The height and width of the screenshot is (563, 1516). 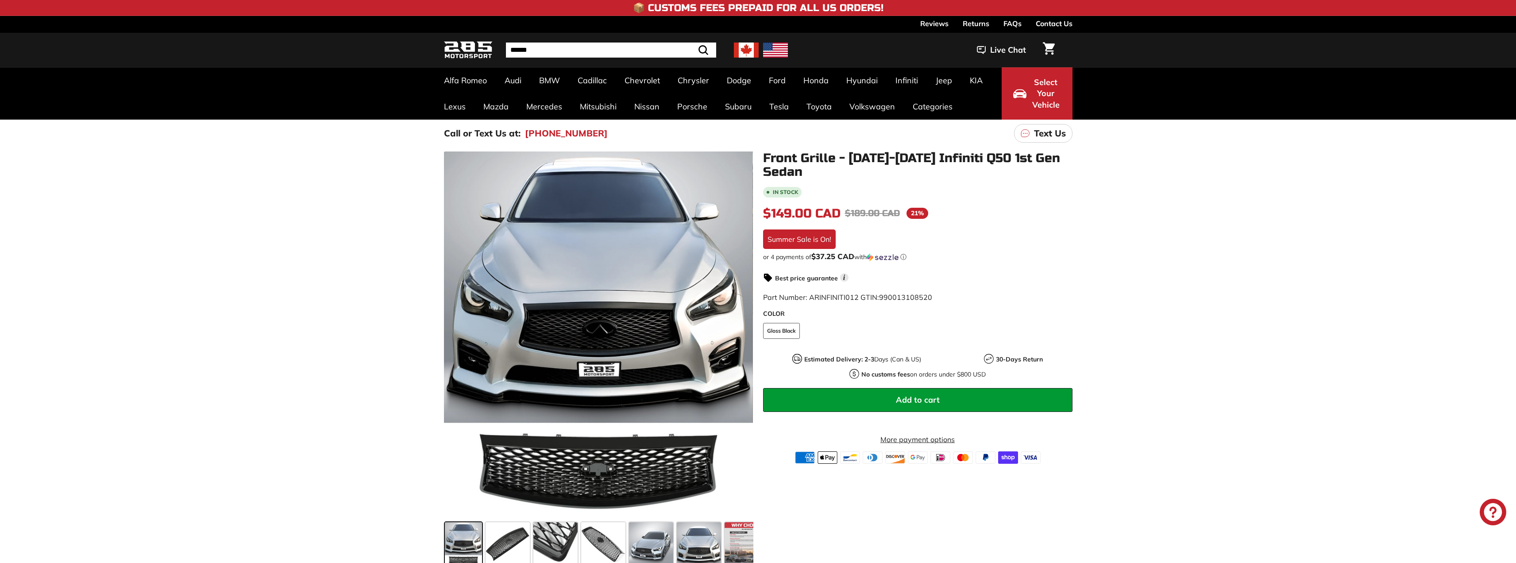 What do you see at coordinates (940, 457) in the screenshot?
I see `img: ideal` at bounding box center [940, 457].